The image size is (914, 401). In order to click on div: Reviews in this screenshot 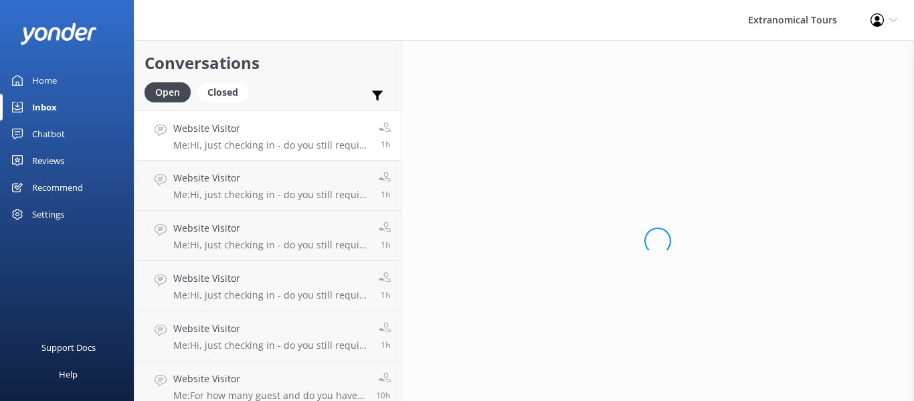, I will do `click(48, 161)`.